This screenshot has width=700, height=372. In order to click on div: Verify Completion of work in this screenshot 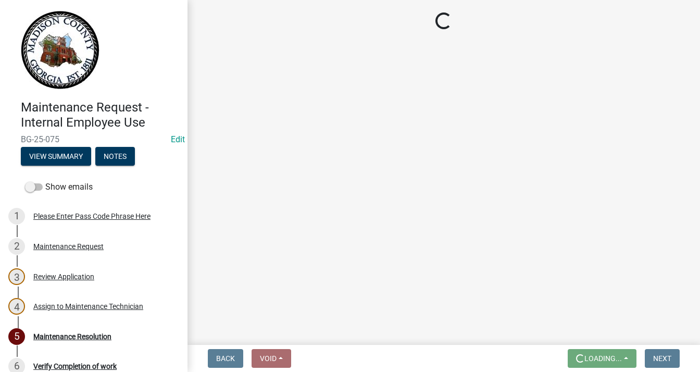, I will do `click(75, 366)`.